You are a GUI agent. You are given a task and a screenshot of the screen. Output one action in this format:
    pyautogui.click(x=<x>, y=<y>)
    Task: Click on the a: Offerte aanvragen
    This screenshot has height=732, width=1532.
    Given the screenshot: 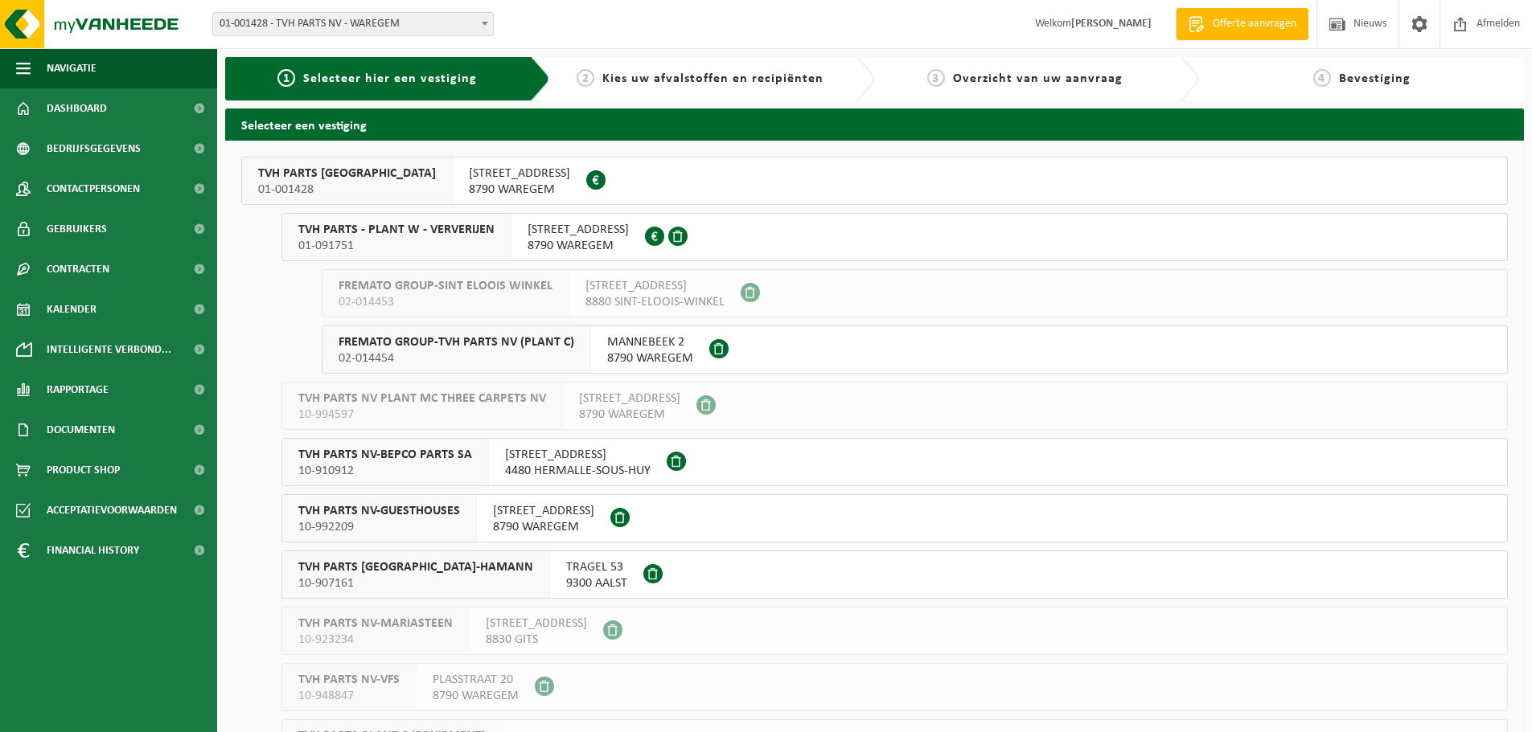 What is the action you would take?
    pyautogui.click(x=1241, y=24)
    